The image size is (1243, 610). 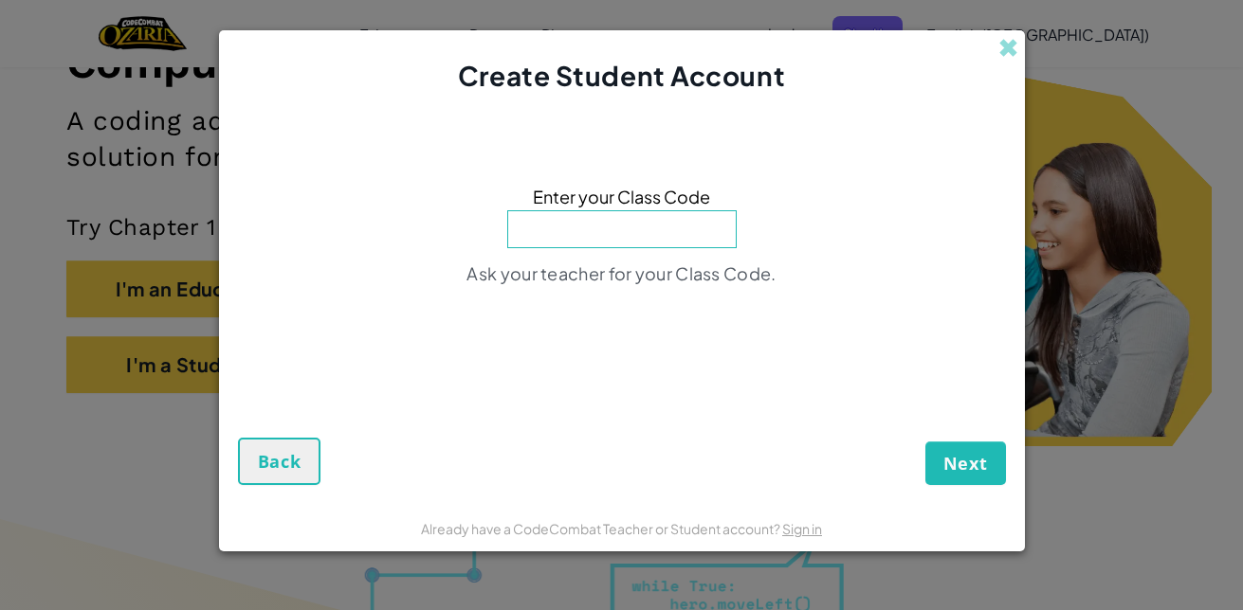 What do you see at coordinates (965, 464) in the screenshot?
I see `span: Next` at bounding box center [965, 464].